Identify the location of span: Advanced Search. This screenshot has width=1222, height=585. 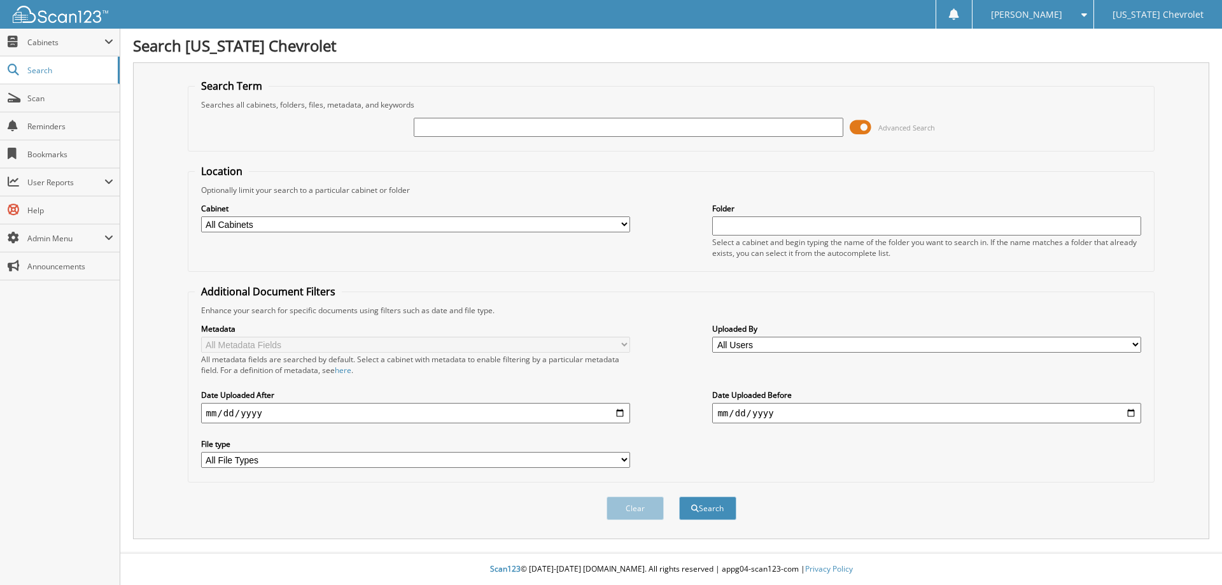
(906, 127).